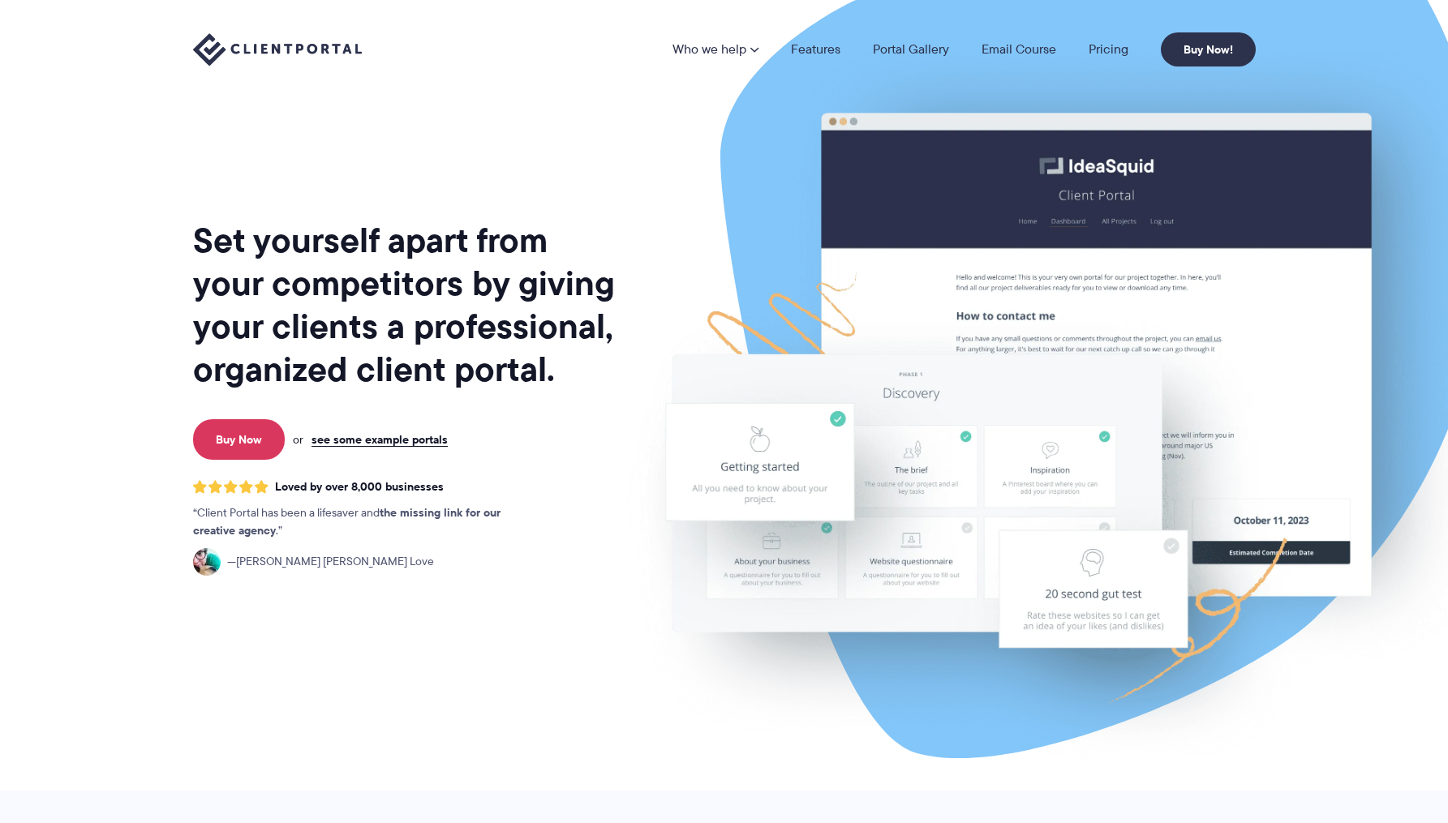  What do you see at coordinates (815, 49) in the screenshot?
I see `a: Features` at bounding box center [815, 49].